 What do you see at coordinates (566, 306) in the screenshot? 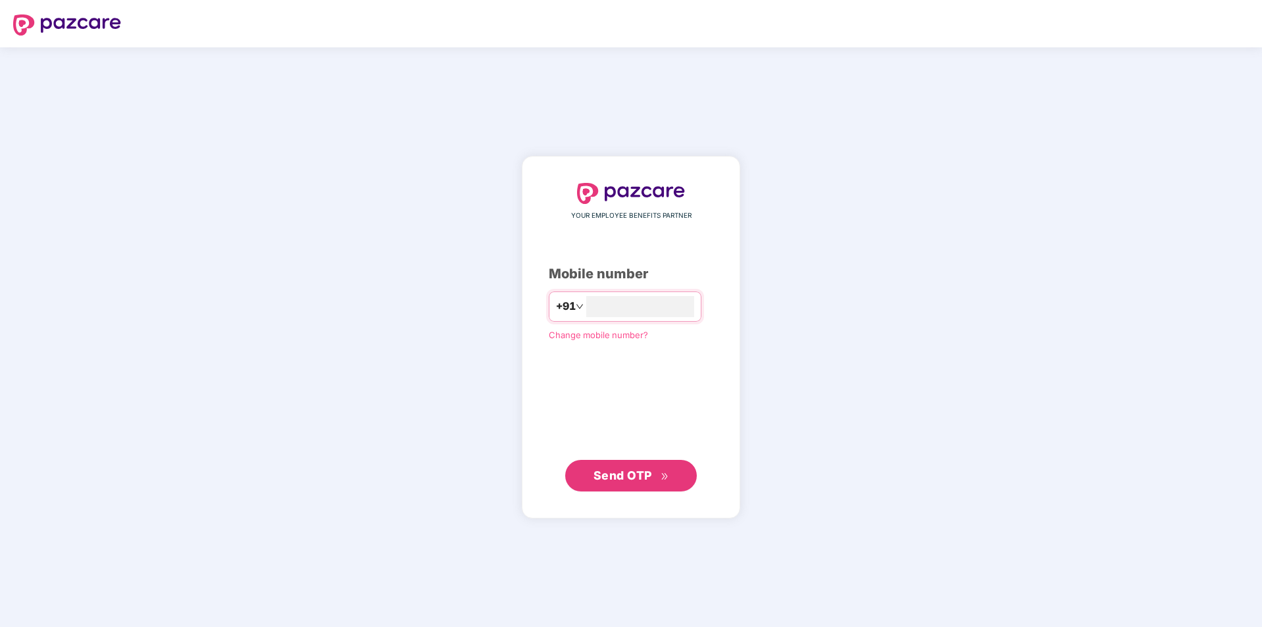
I see `span: +91` at bounding box center [566, 306].